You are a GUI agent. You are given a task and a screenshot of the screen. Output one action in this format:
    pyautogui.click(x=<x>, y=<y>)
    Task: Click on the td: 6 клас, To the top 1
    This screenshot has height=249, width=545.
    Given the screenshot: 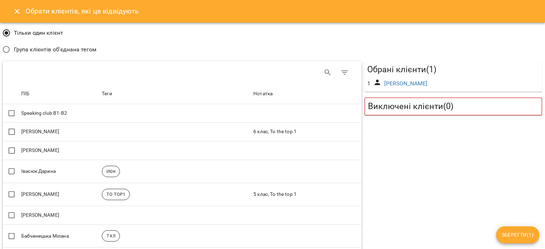 What is the action you would take?
    pyautogui.click(x=307, y=132)
    